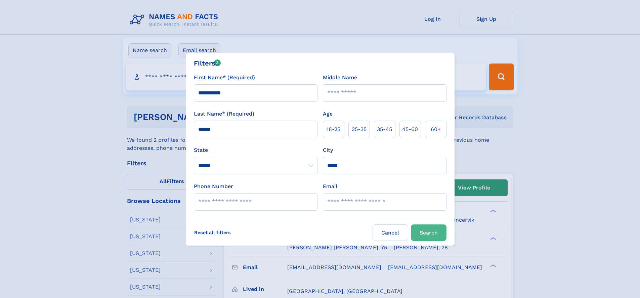 The image size is (640, 298). Describe the element at coordinates (212, 233) in the screenshot. I see `label: Reset all filters` at that location.